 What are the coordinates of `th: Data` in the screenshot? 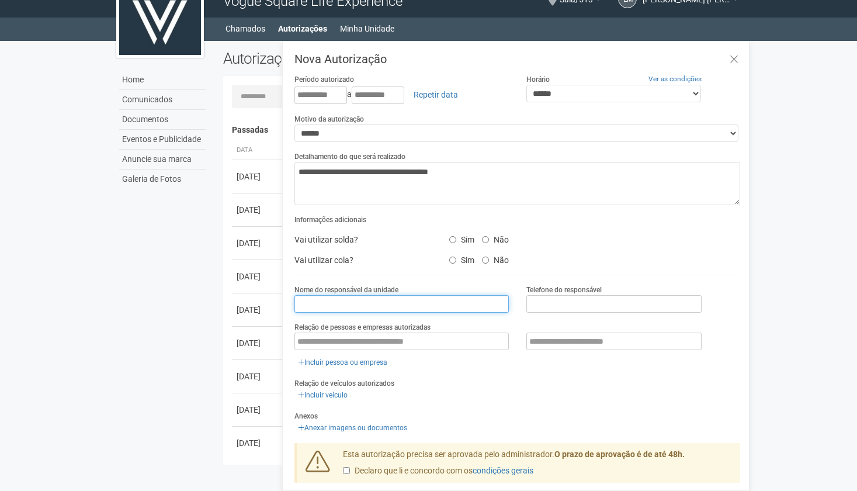 It's located at (258, 150).